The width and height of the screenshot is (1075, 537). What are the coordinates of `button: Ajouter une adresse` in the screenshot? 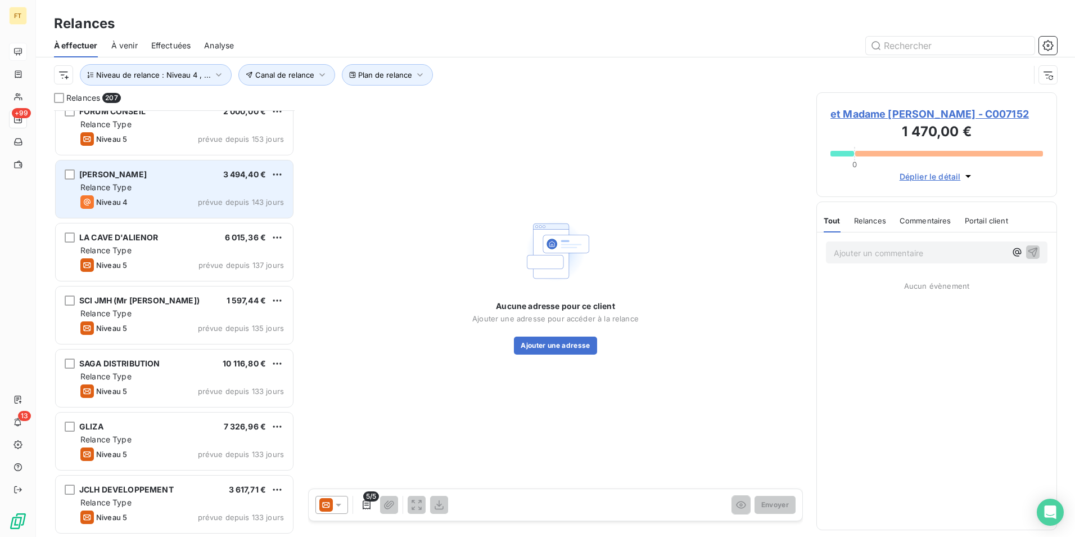 It's located at (555, 345).